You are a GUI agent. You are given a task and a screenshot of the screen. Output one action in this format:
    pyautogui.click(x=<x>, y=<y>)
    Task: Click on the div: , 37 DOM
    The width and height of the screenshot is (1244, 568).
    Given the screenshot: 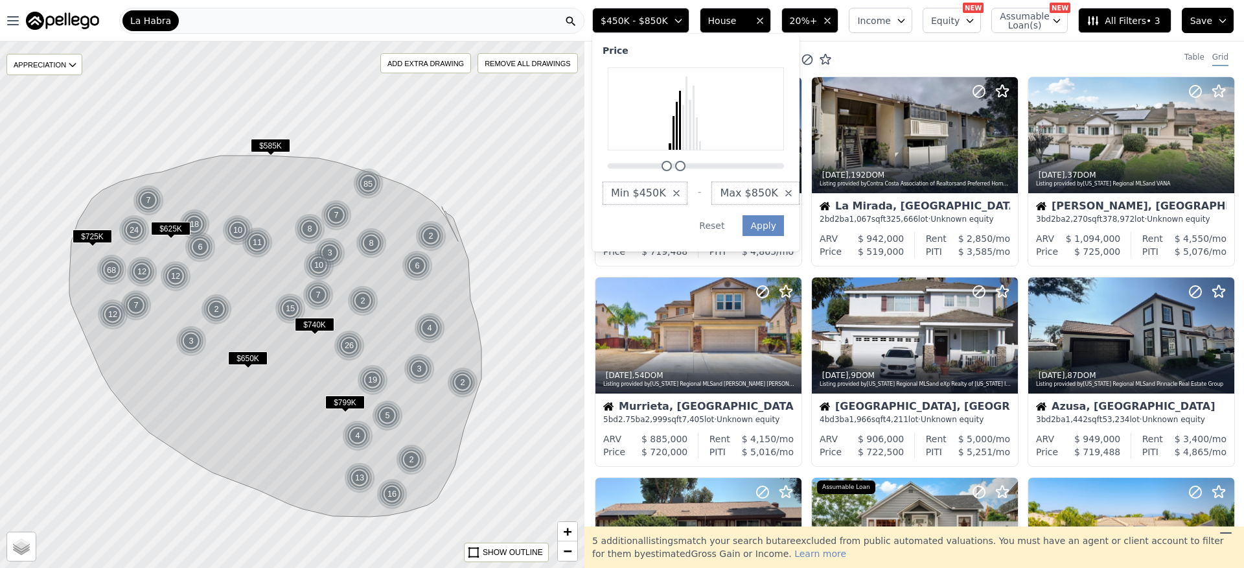 What is the action you would take?
    pyautogui.click(x=1132, y=175)
    